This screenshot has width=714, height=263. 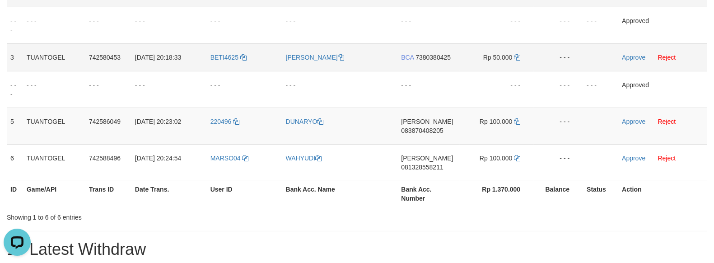 What do you see at coordinates (407, 57) in the screenshot?
I see `span: BCA` at bounding box center [407, 57].